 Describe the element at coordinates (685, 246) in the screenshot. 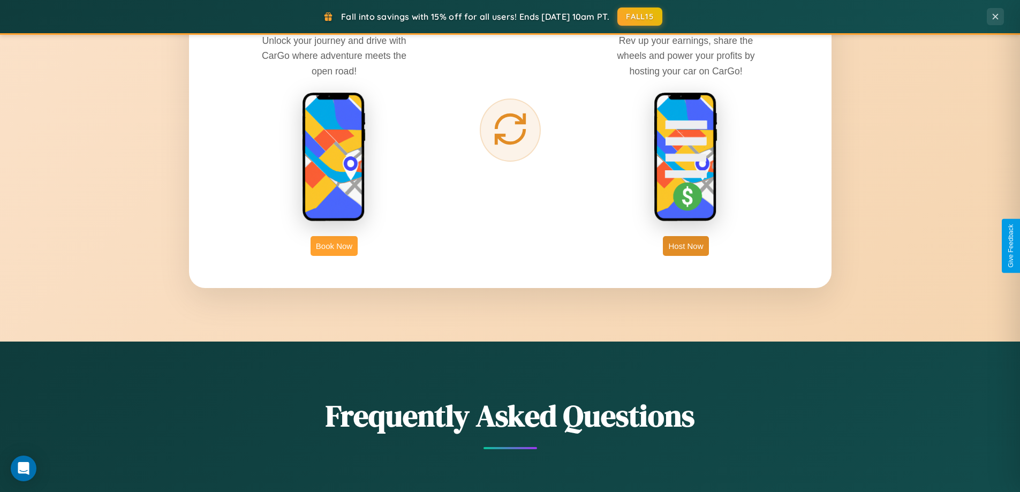

I see `button: Host Now` at that location.